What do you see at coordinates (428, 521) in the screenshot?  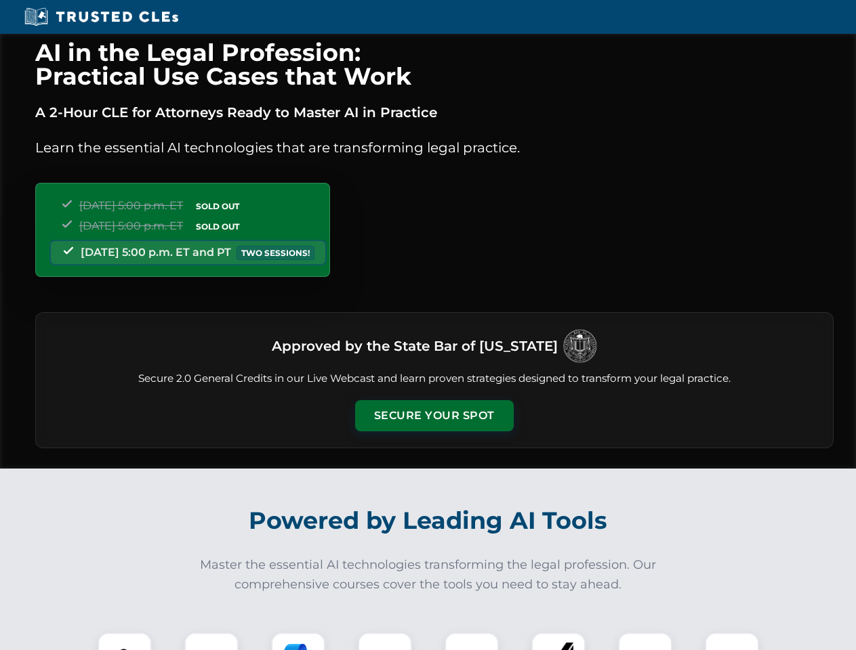 I see `h2: Powered by Leading AI Tools` at bounding box center [428, 521].